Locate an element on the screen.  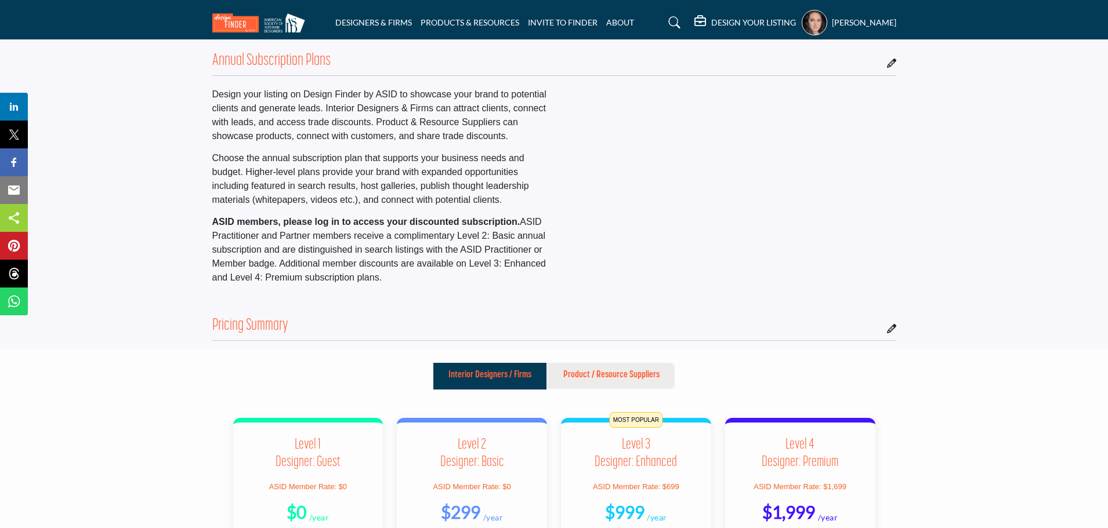
a: PRODUCTS & RESOURCES is located at coordinates (470, 22).